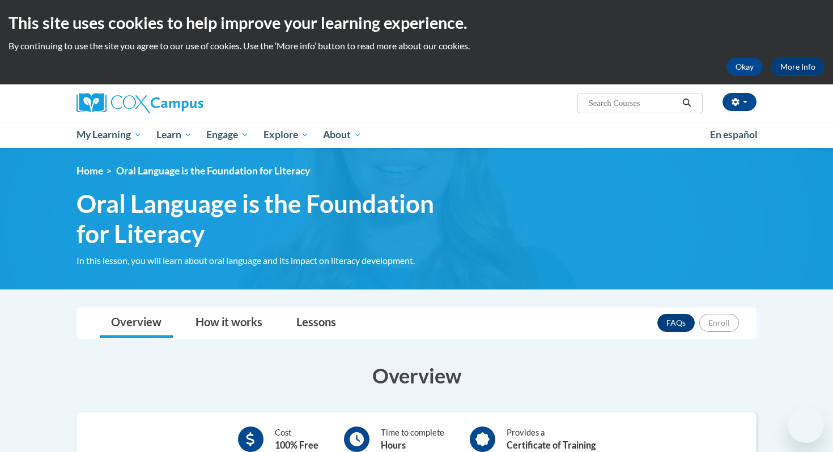 The height and width of the screenshot is (452, 833). What do you see at coordinates (136, 323) in the screenshot?
I see `a: Overview` at bounding box center [136, 323].